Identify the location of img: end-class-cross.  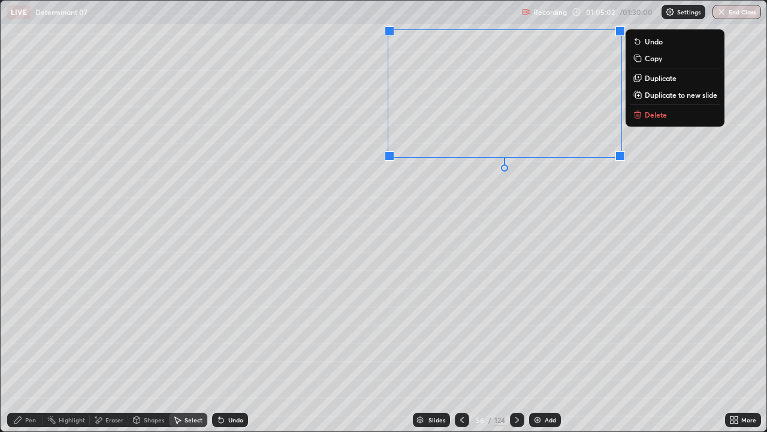
(722, 12).